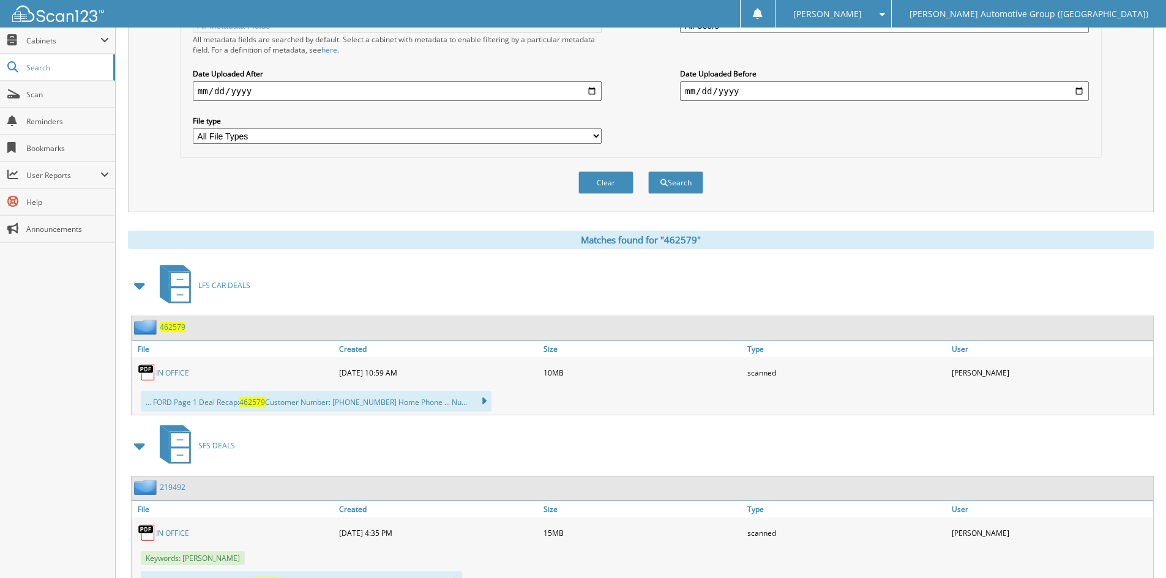  I want to click on span: Help, so click(67, 202).